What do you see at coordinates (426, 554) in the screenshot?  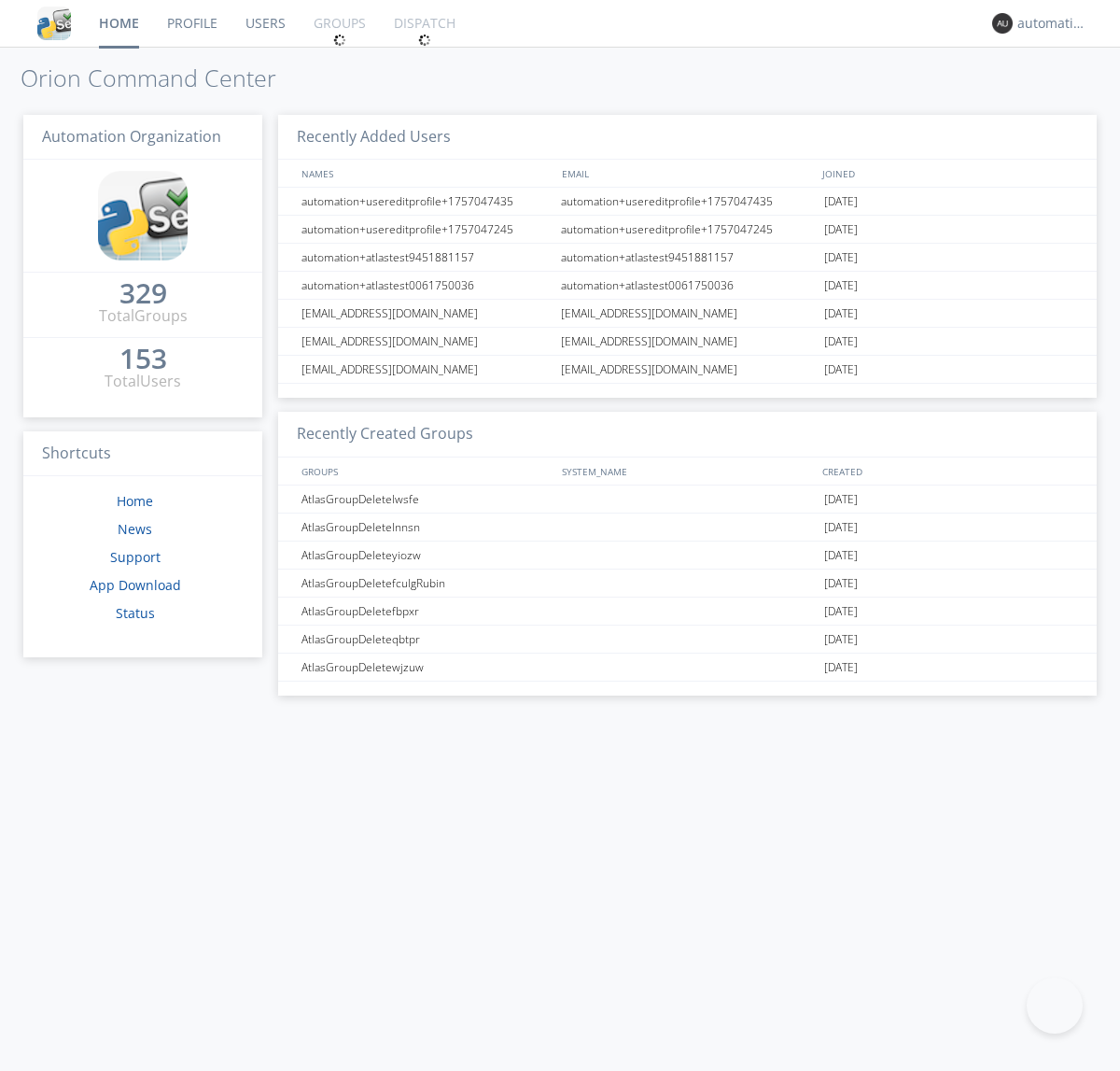 I see `div: AtlasGroupDeleteyiozw` at bounding box center [426, 554].